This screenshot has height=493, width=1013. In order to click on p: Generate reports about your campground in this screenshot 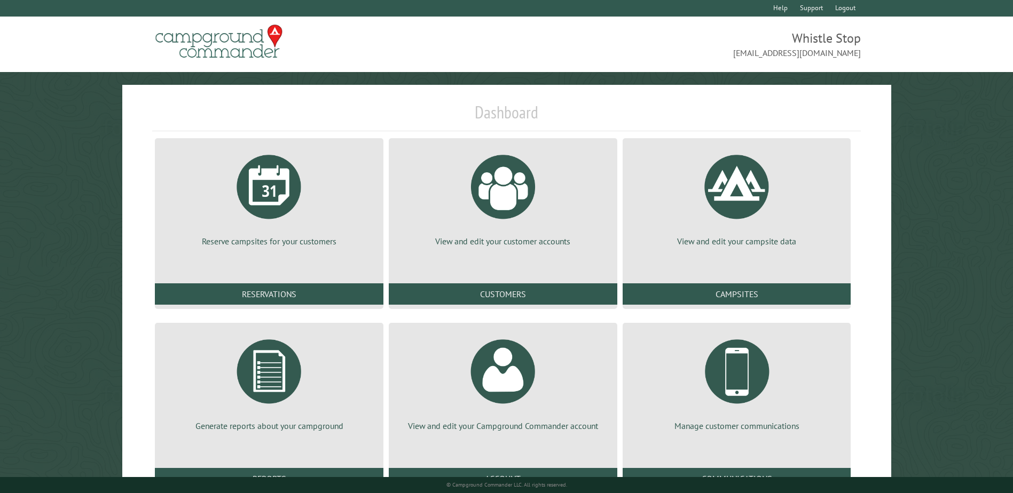, I will do `click(269, 426)`.